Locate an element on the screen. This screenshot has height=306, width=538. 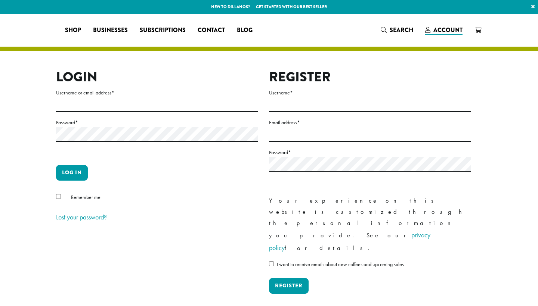
p: Your experience on this website is customized through the personal information you provide. See o... is located at coordinates (370, 225).